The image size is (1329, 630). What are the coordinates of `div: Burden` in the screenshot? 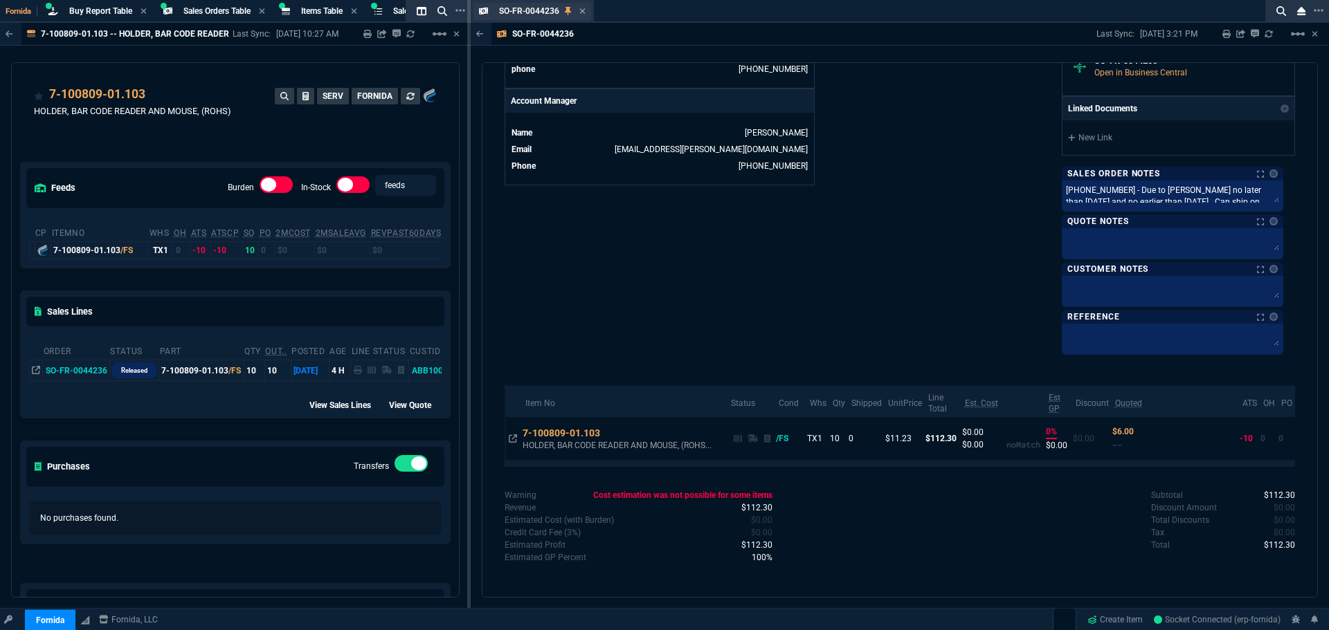 It's located at (276, 188).